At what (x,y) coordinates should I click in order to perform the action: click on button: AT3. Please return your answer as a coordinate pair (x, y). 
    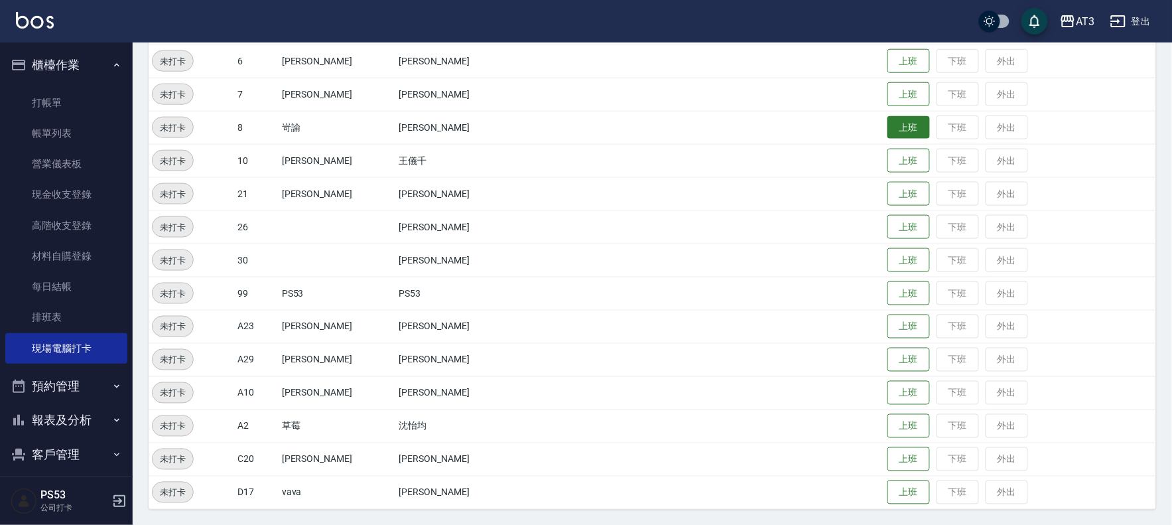
    Looking at the image, I should click on (1078, 21).